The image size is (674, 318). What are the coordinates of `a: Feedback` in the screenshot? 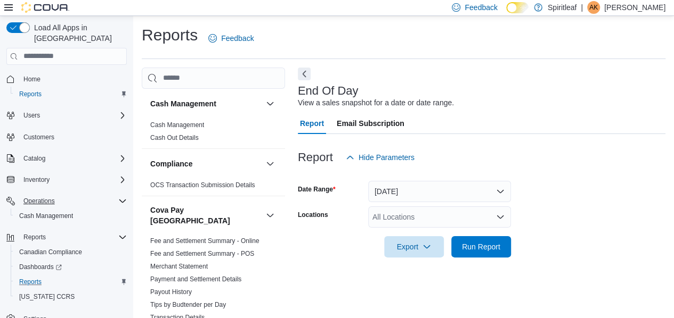 It's located at (231, 38).